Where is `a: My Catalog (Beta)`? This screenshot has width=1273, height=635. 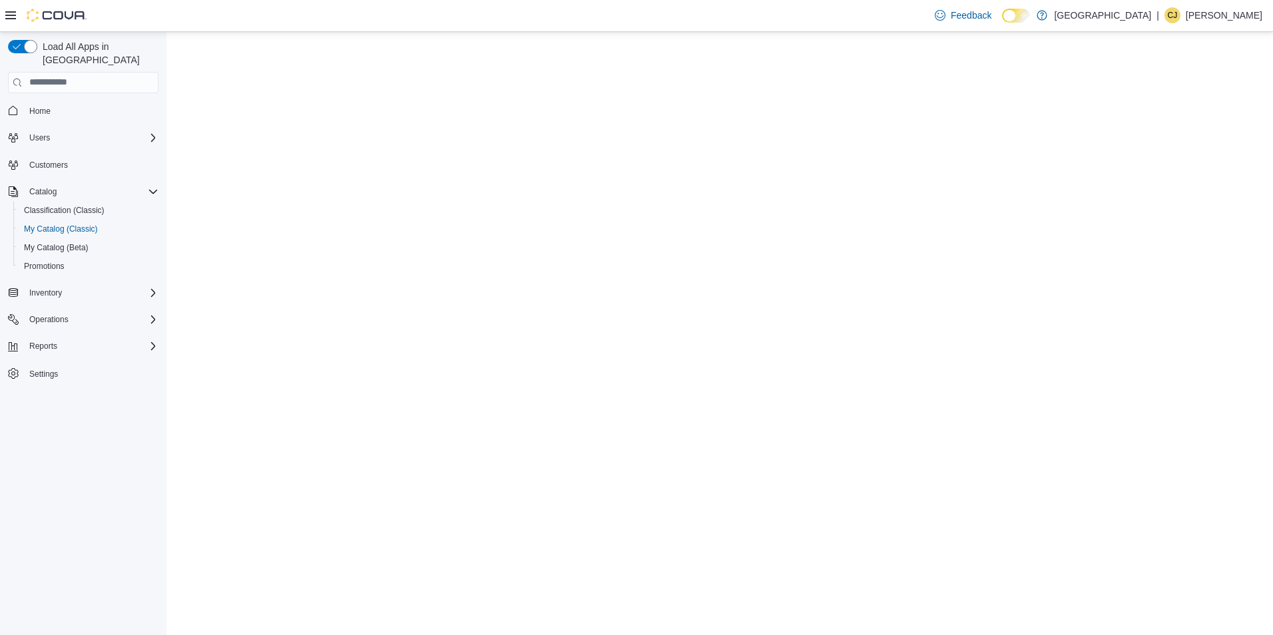
a: My Catalog (Beta) is located at coordinates (56, 248).